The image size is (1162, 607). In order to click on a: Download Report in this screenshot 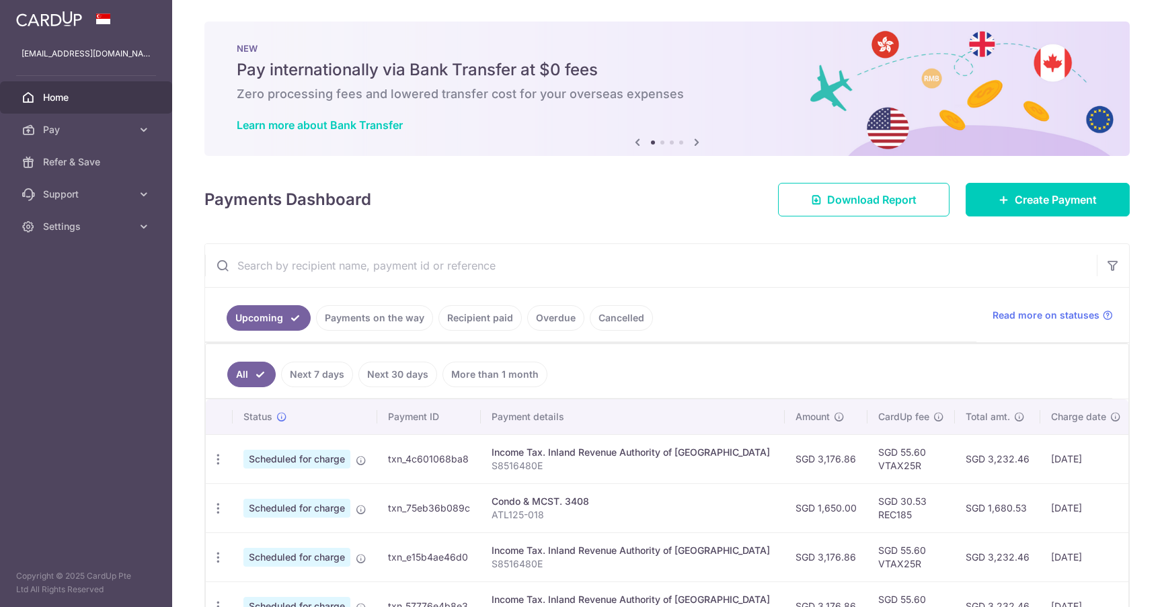, I will do `click(863, 200)`.